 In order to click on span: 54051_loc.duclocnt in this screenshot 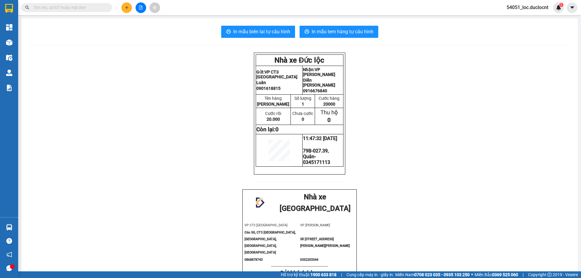, I will do `click(527, 7)`.